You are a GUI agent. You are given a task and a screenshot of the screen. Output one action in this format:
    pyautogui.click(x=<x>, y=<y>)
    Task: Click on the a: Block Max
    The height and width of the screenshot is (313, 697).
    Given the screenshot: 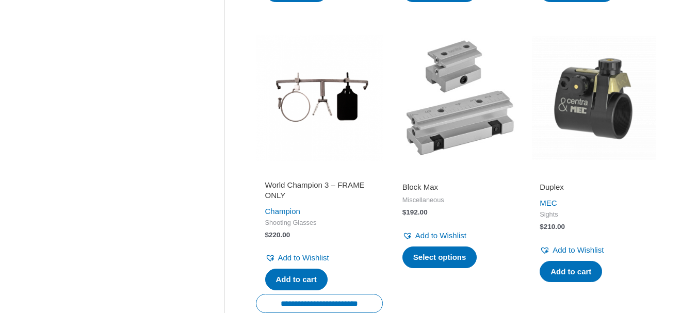 What is the action you would take?
    pyautogui.click(x=456, y=189)
    